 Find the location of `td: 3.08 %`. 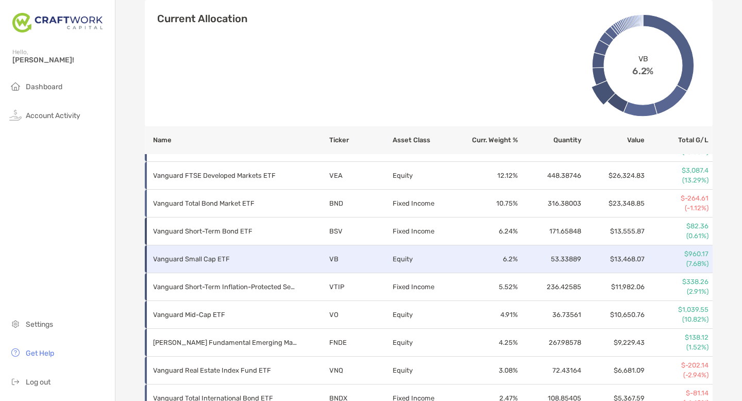

td: 3.08 % is located at coordinates (487, 370).